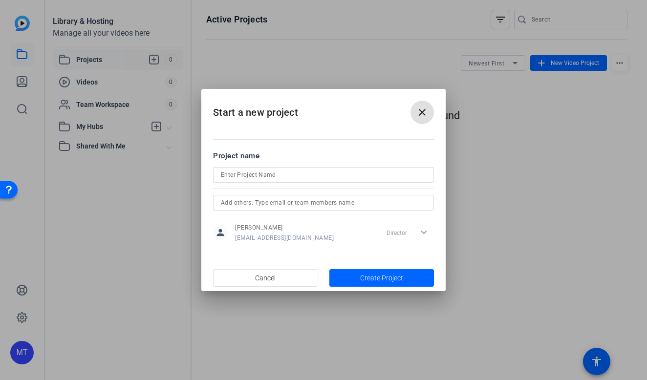  What do you see at coordinates (265, 278) in the screenshot?
I see `button: Cancel` at bounding box center [265, 278].